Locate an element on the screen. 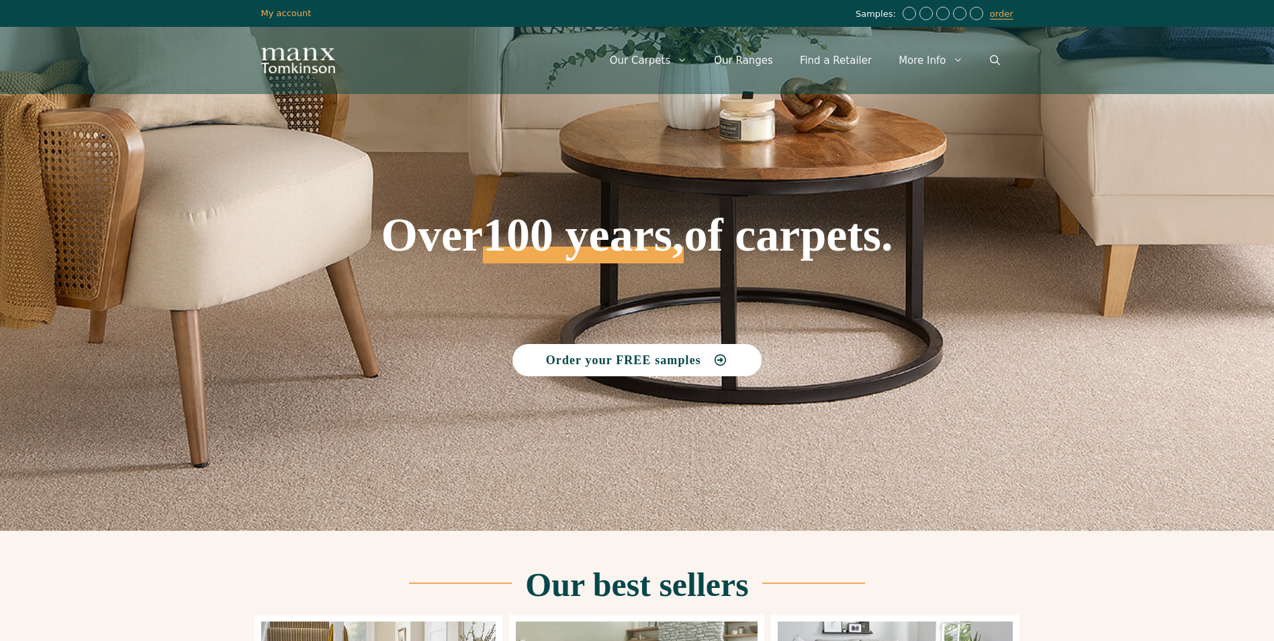 The image size is (1274, 641). img: Manx Tomkinson is located at coordinates (298, 60).